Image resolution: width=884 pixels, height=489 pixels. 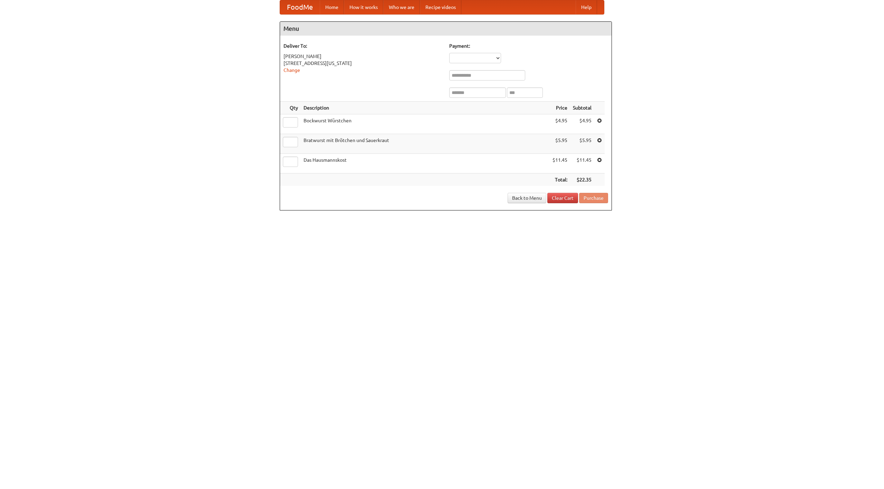 I want to click on th: Qty, so click(x=290, y=108).